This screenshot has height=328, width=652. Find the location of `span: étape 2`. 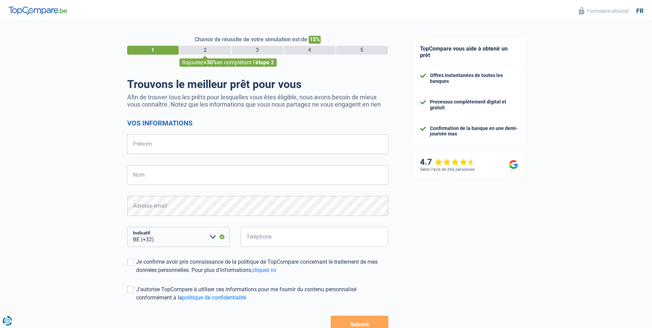

span: étape 2 is located at coordinates (265, 62).